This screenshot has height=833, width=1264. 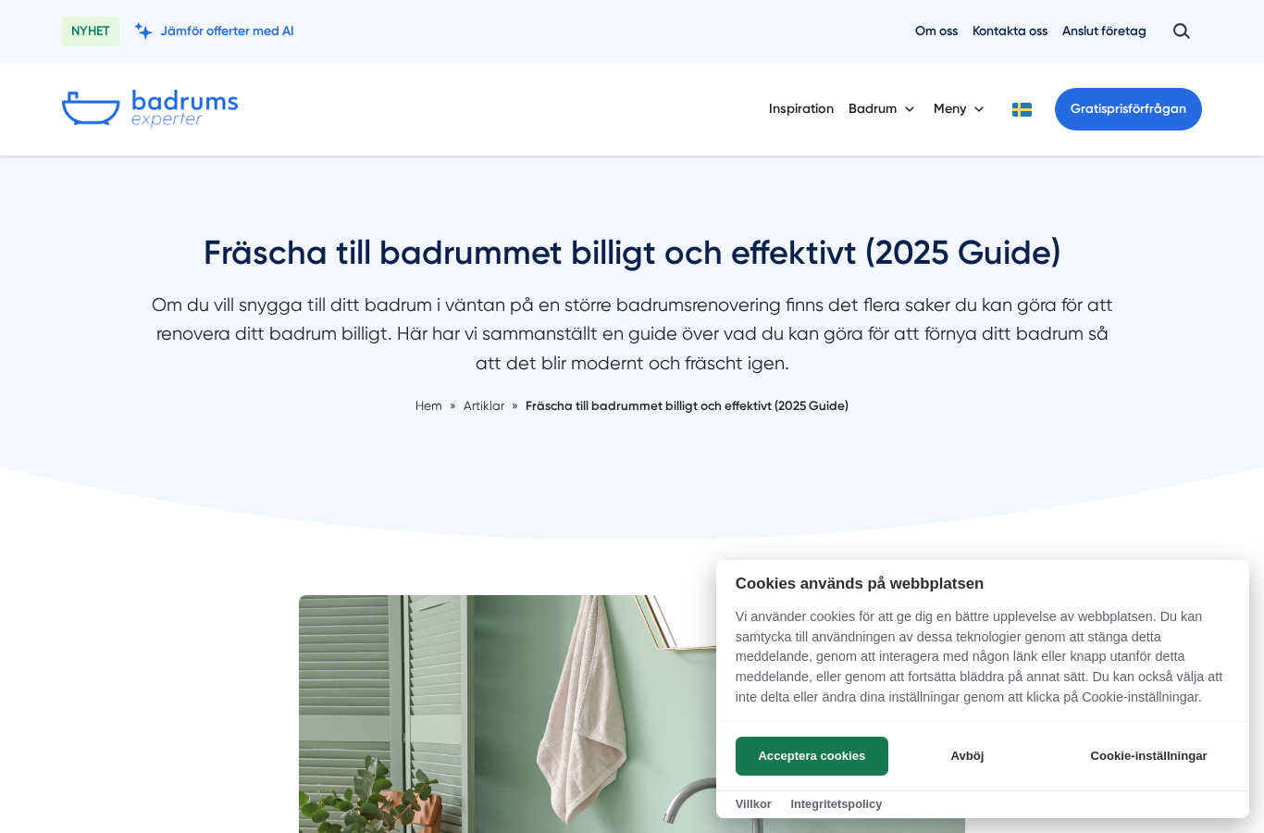 I want to click on a: Integritetspolicy, so click(x=836, y=803).